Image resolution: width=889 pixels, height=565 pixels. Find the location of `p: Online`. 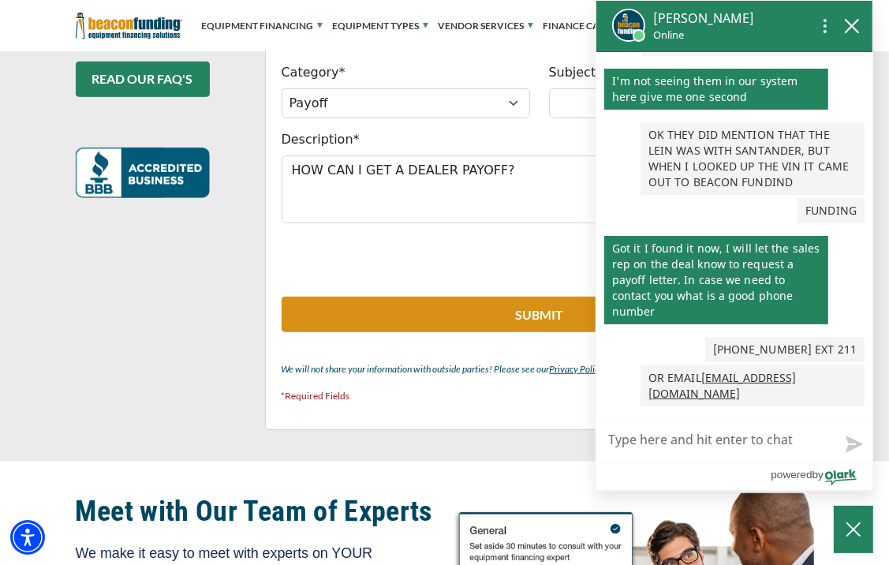

p: Online is located at coordinates (704, 35).